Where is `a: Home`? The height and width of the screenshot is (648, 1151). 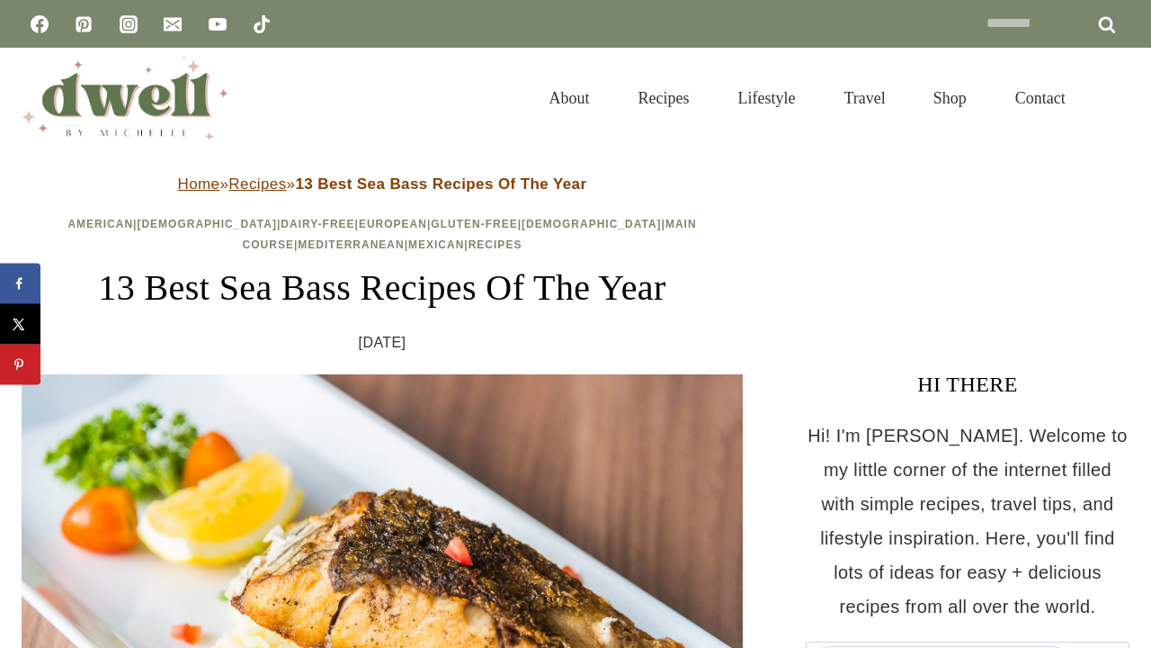
a: Home is located at coordinates (199, 183).